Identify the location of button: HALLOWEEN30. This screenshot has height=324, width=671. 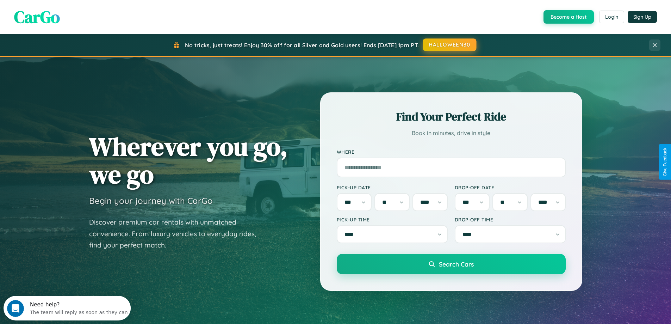
(450, 45).